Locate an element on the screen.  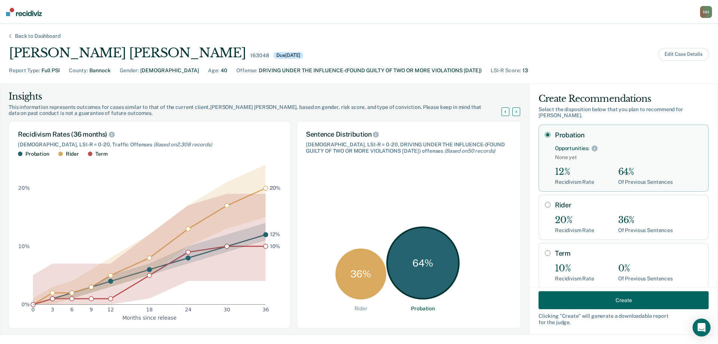
text: 0% is located at coordinates (26, 304).